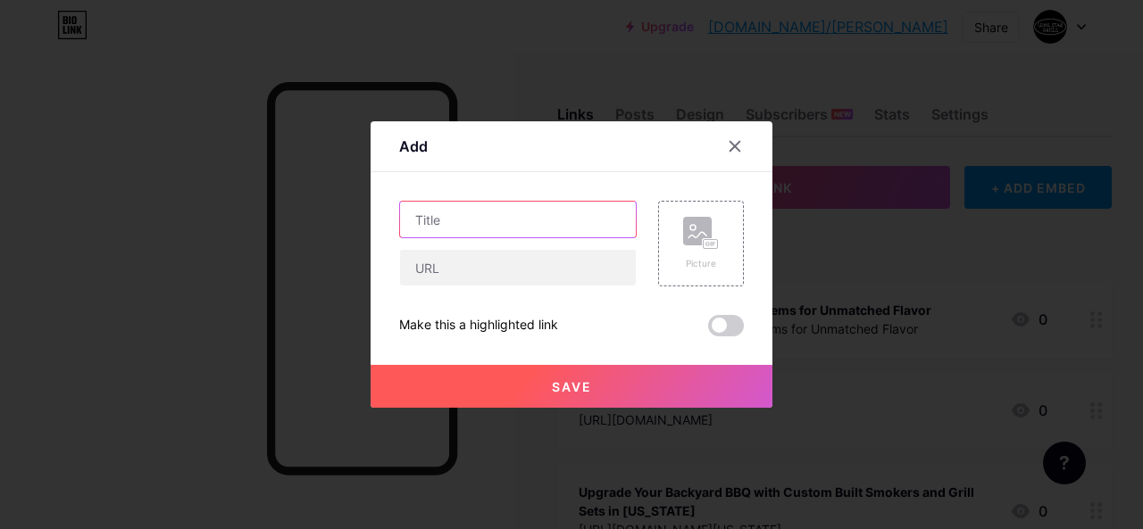 This screenshot has width=1143, height=529. Describe the element at coordinates (571, 387) in the screenshot. I see `button: Save` at that location.